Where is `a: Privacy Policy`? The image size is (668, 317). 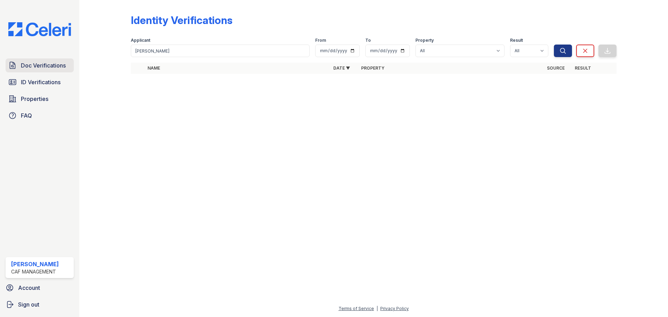 a: Privacy Policy is located at coordinates (394, 308).